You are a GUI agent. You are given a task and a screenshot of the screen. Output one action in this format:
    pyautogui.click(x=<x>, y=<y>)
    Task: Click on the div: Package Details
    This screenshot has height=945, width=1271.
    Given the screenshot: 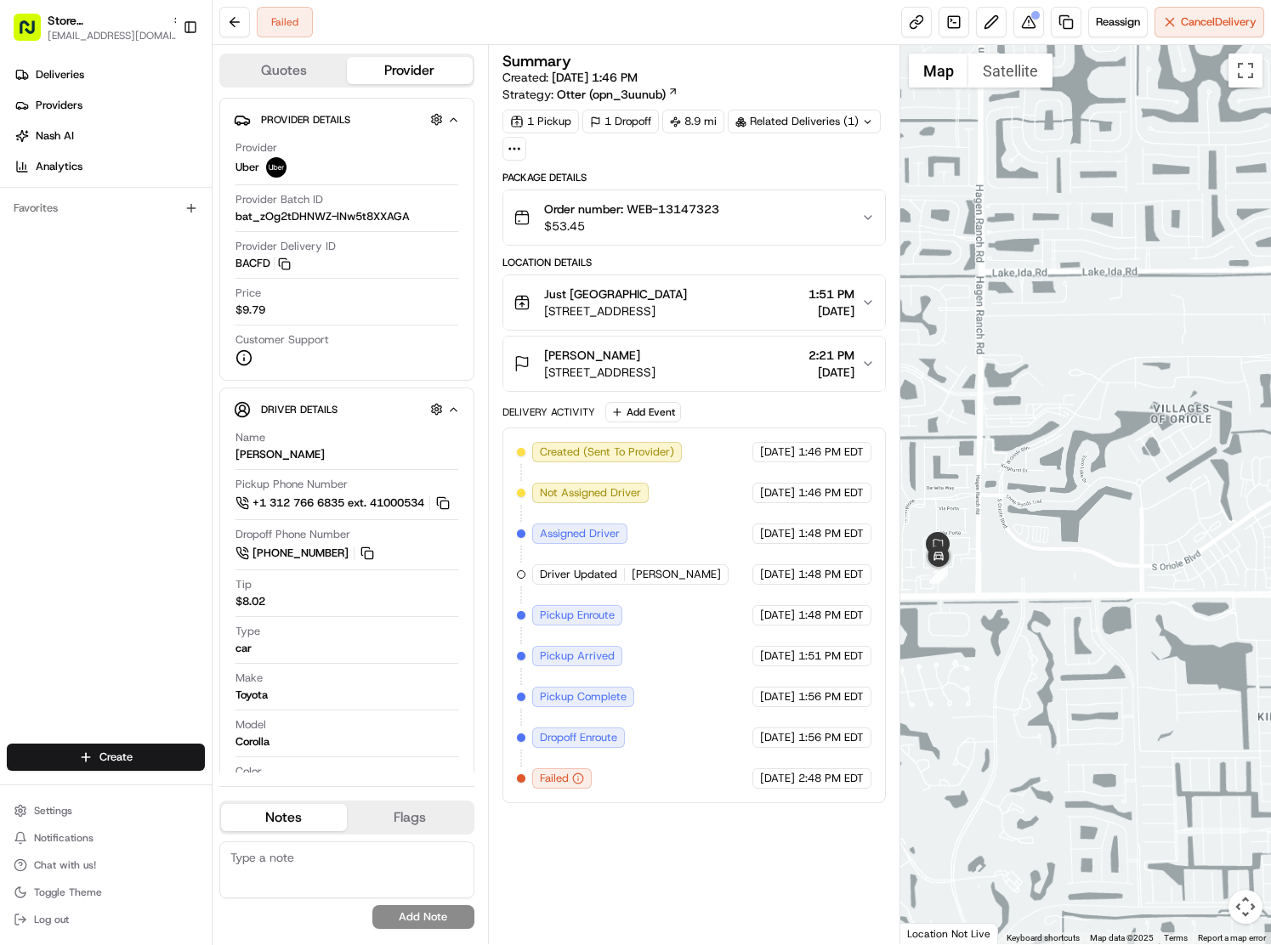 What is the action you would take?
    pyautogui.click(x=694, y=178)
    